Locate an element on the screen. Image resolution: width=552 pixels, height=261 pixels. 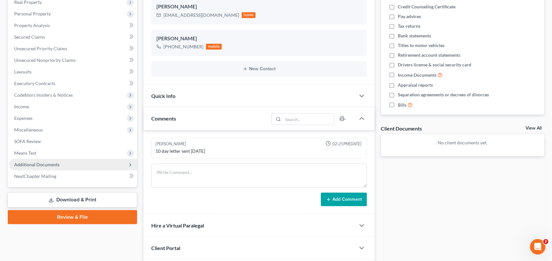
a: Lawsuits is located at coordinates (73, 72).